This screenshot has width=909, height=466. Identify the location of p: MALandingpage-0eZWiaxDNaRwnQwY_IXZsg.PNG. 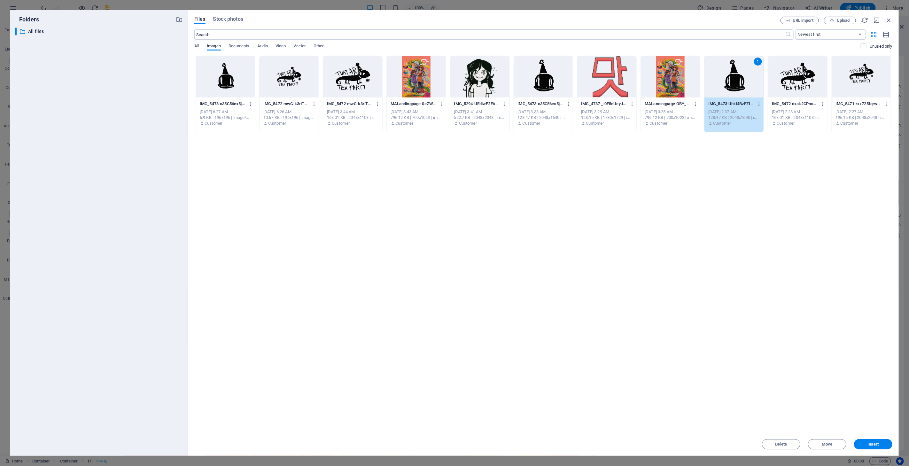
(413, 104).